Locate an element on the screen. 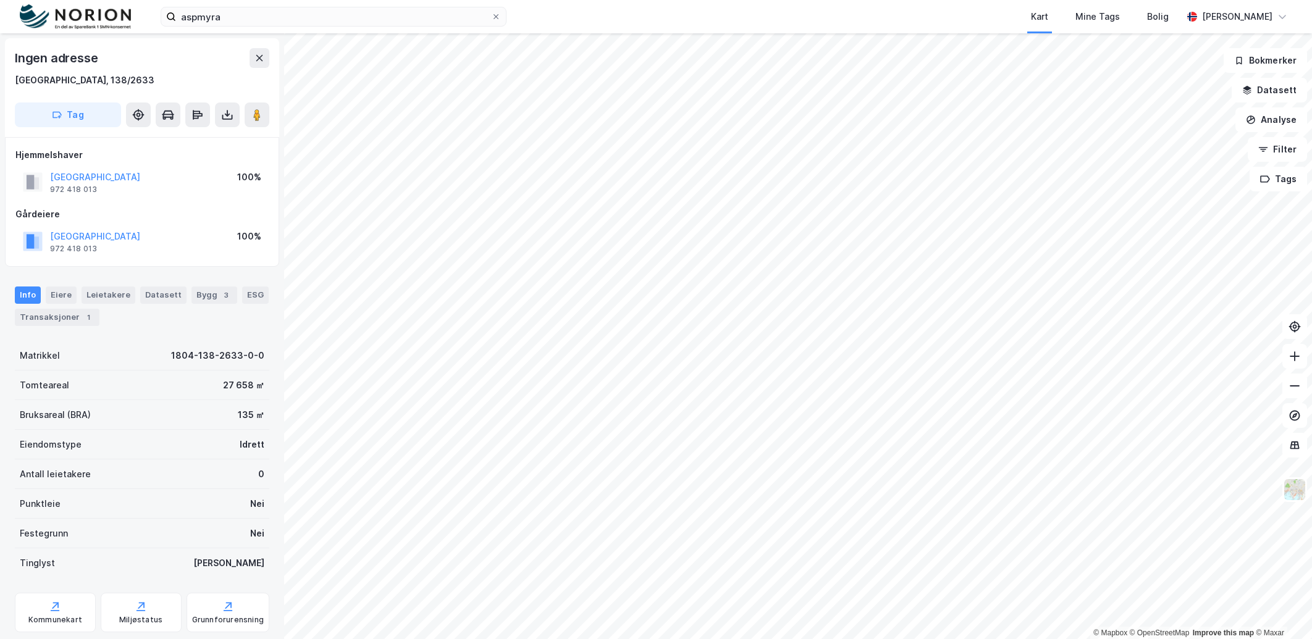 Image resolution: width=1312 pixels, height=639 pixels. div: Ingen adresse is located at coordinates (57, 58).